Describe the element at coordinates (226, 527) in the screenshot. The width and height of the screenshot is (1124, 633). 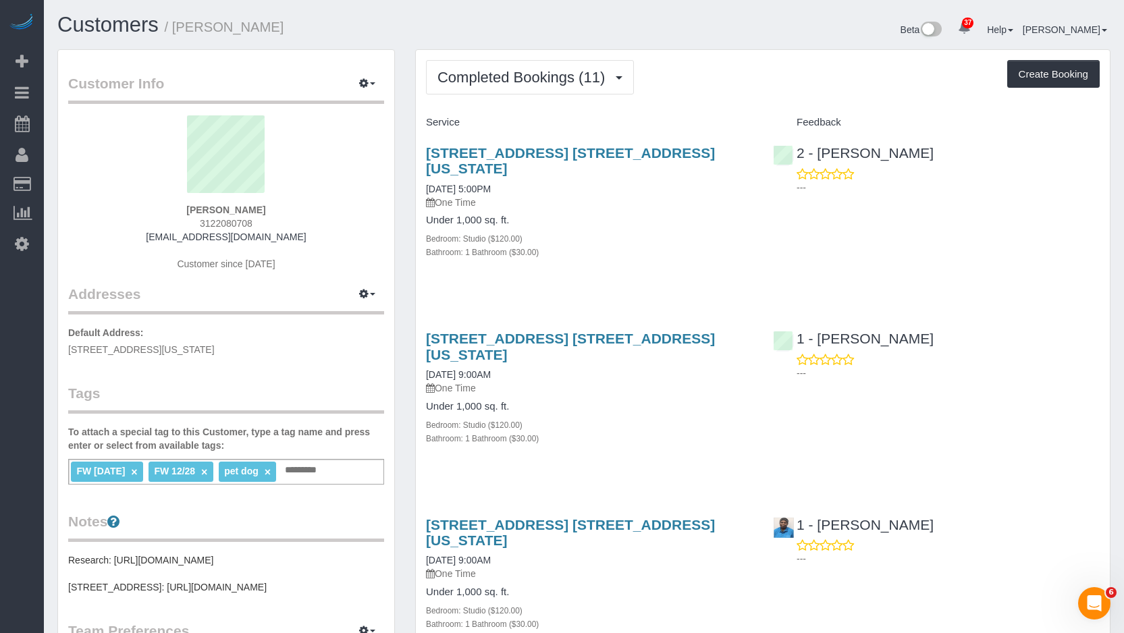
I see `legend: Notes` at that location.